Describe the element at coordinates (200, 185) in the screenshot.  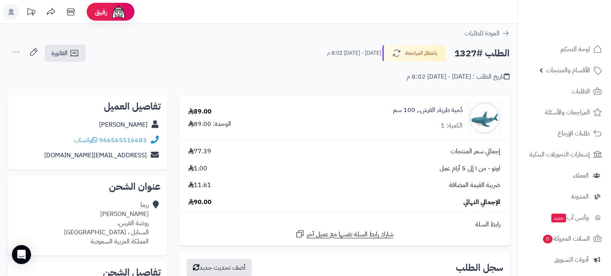
I see `span: 11.61` at that location.